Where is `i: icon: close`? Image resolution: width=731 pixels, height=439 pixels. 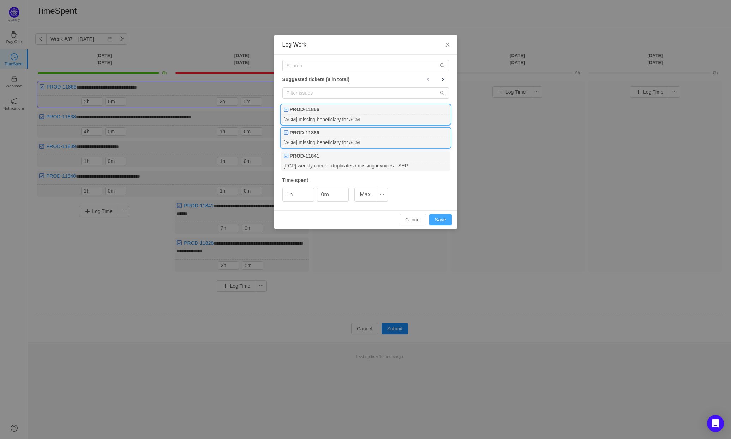 i: icon: close is located at coordinates (447, 45).